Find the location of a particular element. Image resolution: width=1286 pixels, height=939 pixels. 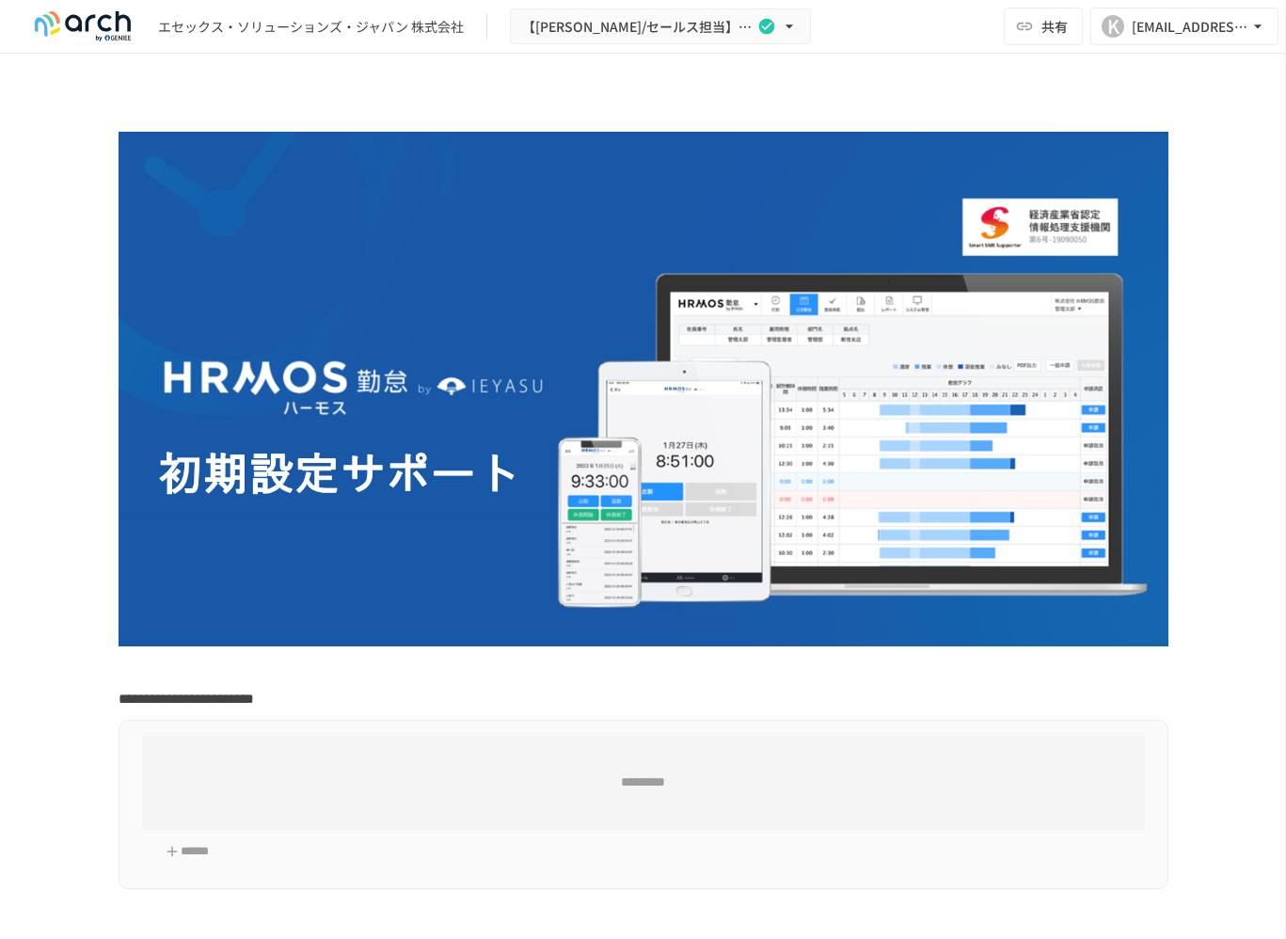

div: エセックス・ソリューションズ・ジャパン 株式会社 is located at coordinates (311, 26).